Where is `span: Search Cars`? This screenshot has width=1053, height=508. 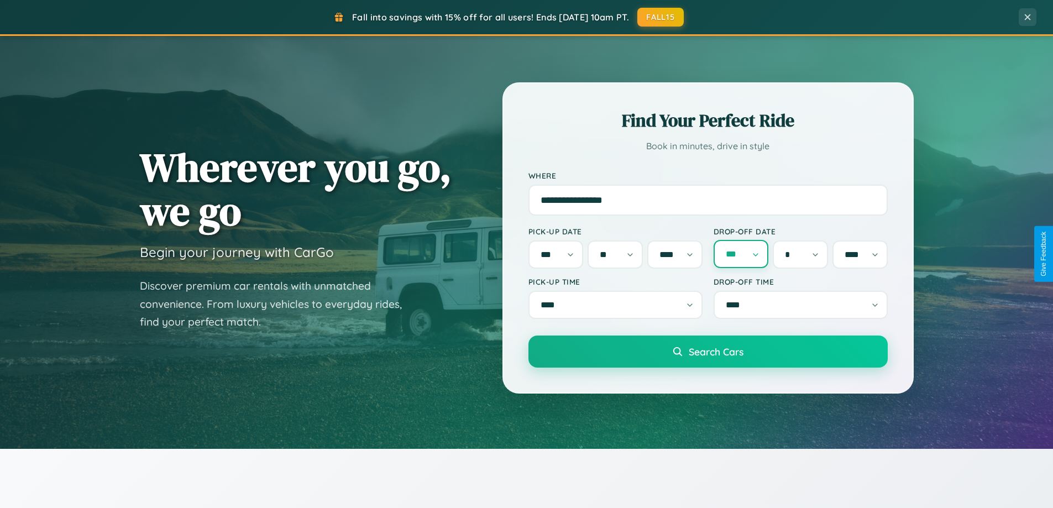
span: Search Cars is located at coordinates (716, 352).